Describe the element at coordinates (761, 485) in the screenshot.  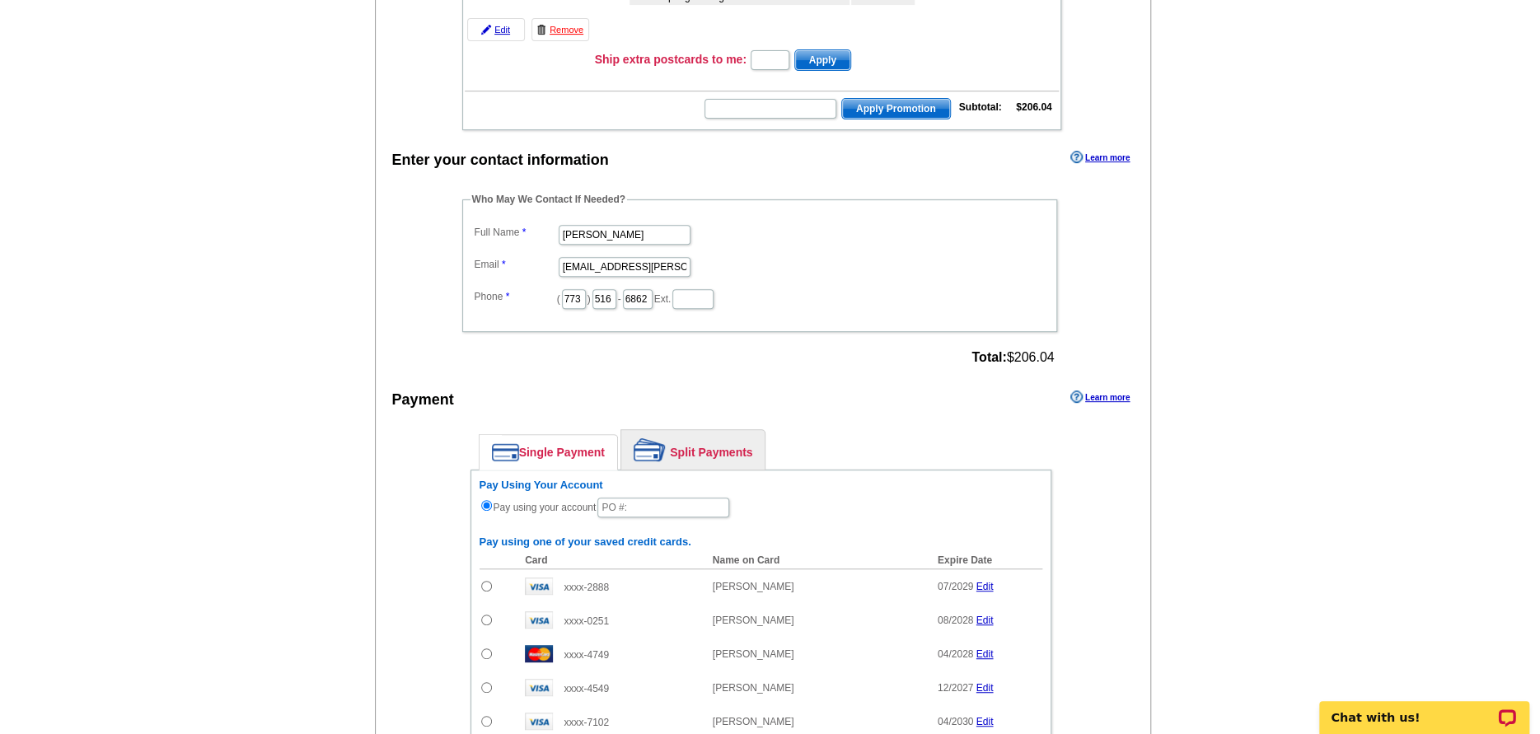
I see `h6: Pay Using Your Account` at that location.